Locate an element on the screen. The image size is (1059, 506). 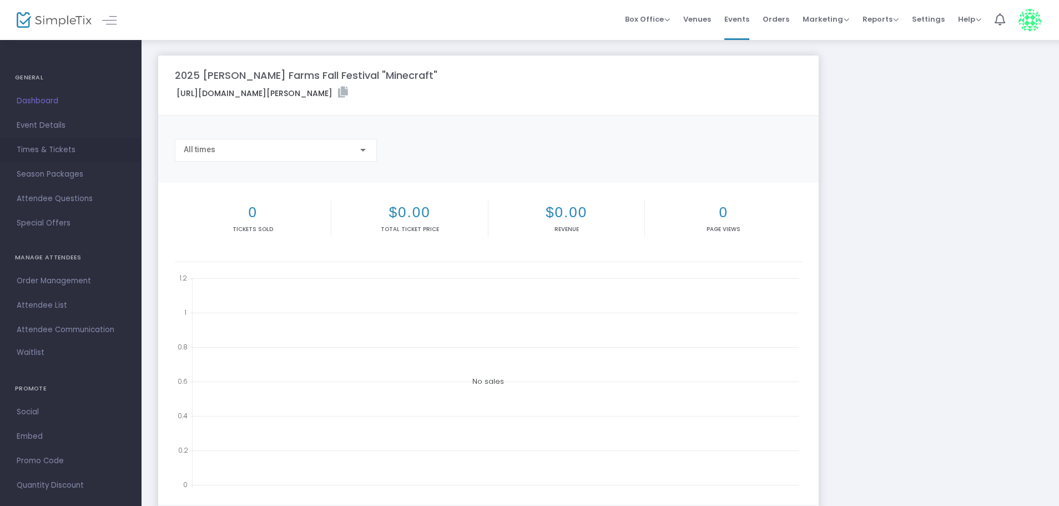
span: Event Details is located at coordinates (70, 125).